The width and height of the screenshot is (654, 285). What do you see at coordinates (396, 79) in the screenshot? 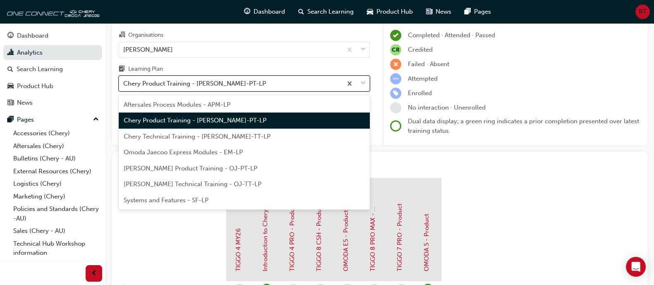
I see `span: learningRecordVerb_ATTEMPT-icon` at bounding box center [396, 79].